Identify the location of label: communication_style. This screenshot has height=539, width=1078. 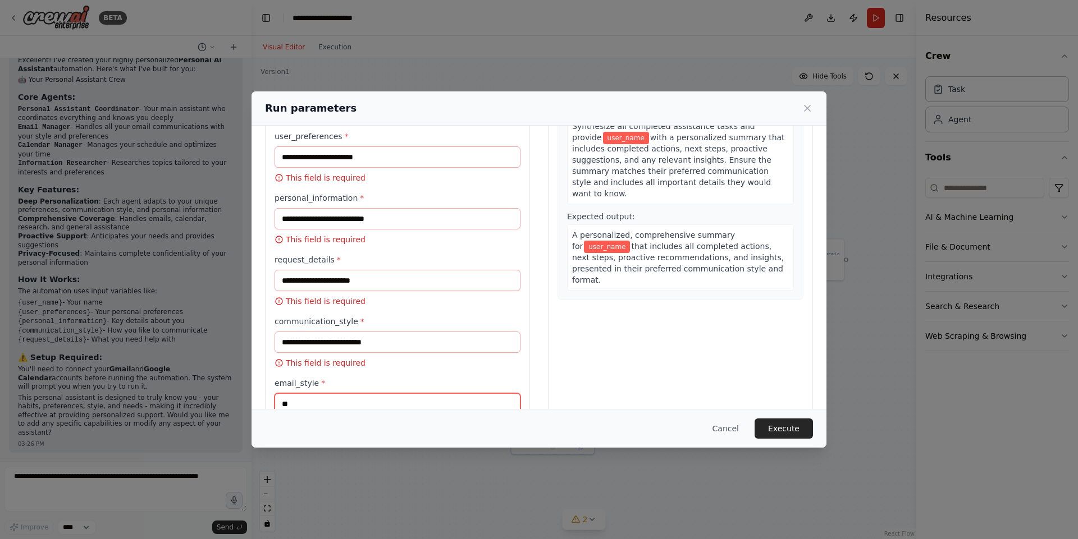
(397, 322).